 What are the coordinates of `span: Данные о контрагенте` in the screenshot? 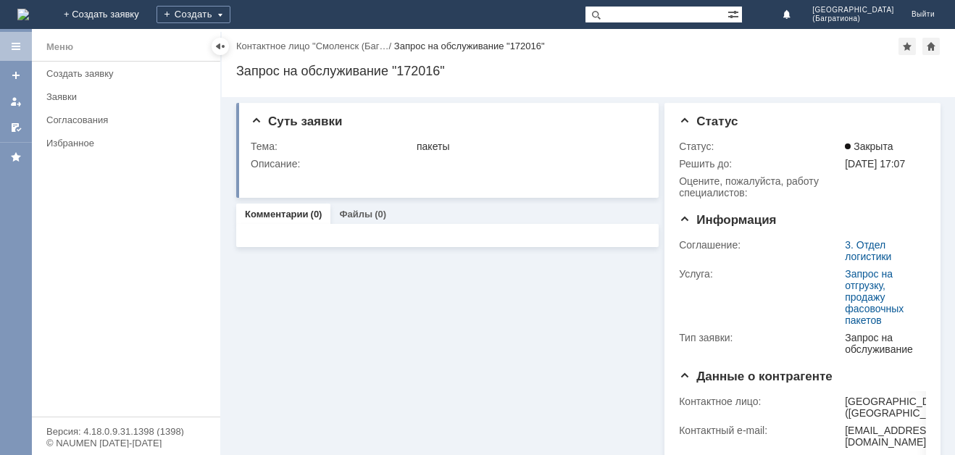 It's located at (756, 376).